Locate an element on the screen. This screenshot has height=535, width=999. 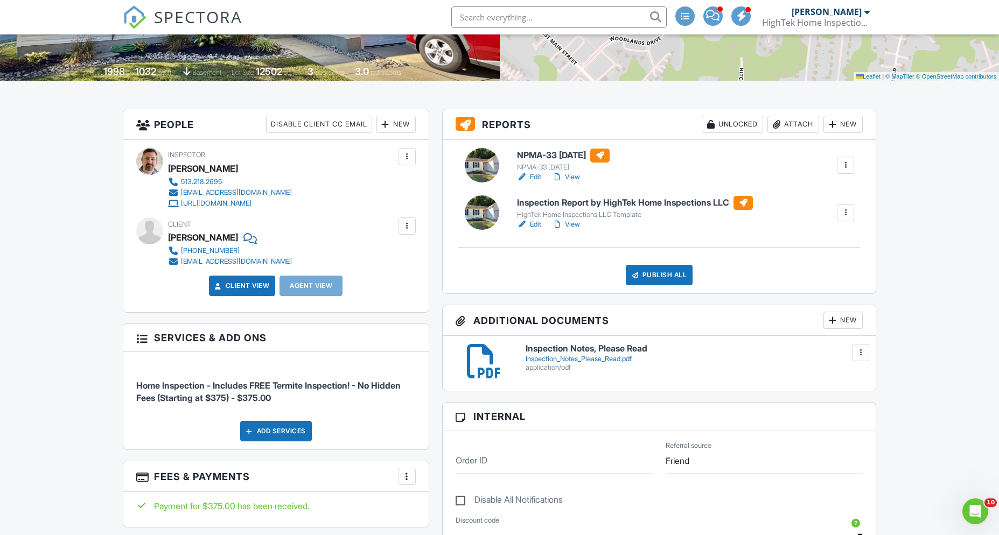
a: Inspection Report by HighTek Home Inspections LLC HighTek Home Inspections LLC Template is located at coordinates (635, 208).